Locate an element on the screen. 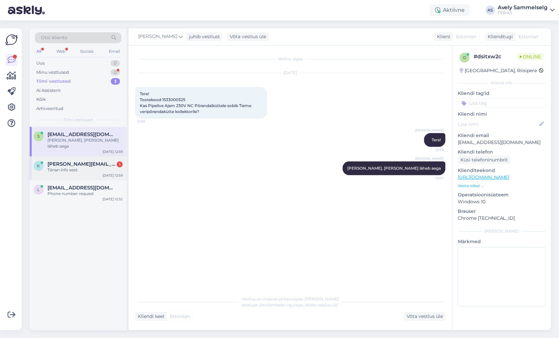  span: k is located at coordinates (39, 166).